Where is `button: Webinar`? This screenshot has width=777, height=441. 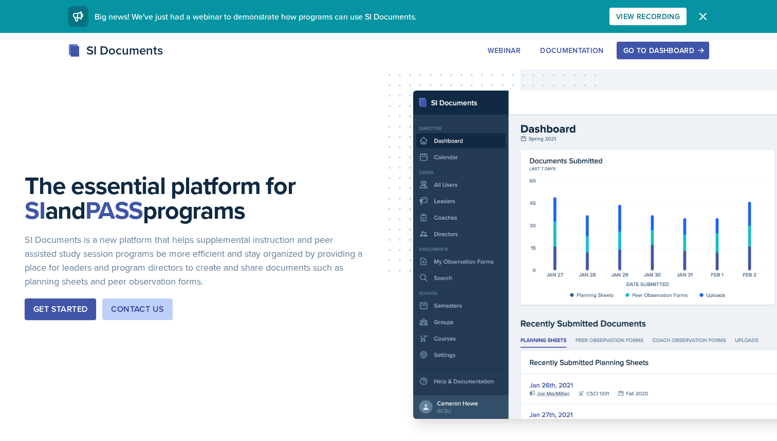 button: Webinar is located at coordinates (504, 50).